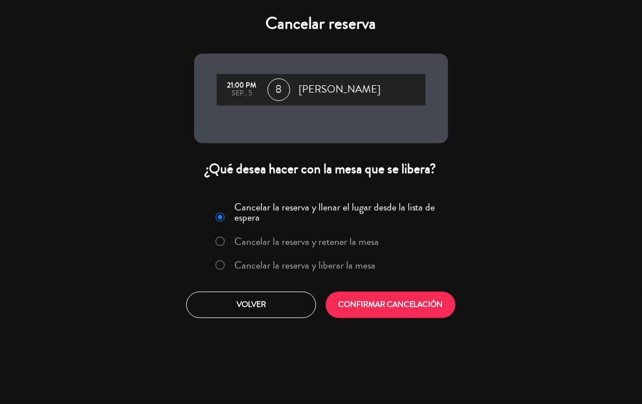 Image resolution: width=642 pixels, height=404 pixels. Describe the element at coordinates (321, 24) in the screenshot. I see `h4: Cancelar reserva` at that location.